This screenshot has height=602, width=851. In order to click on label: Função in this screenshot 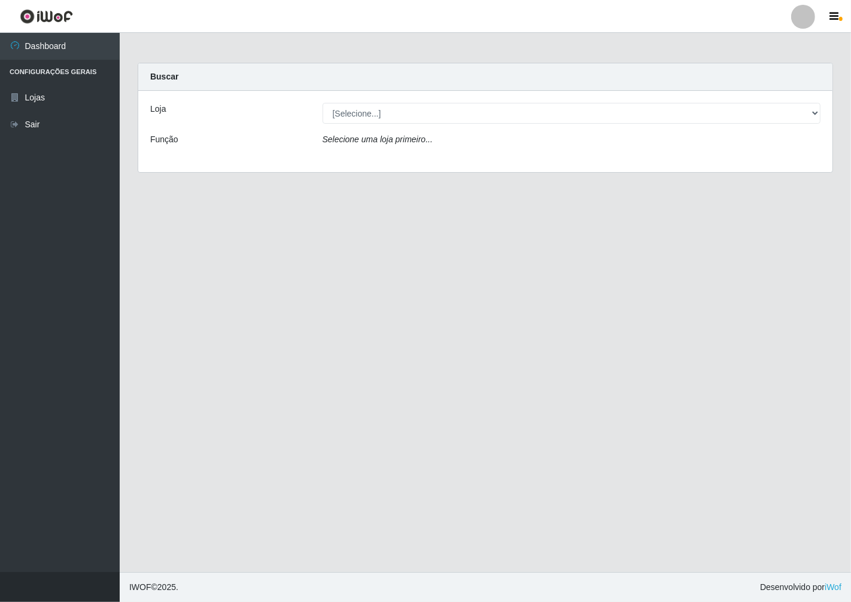, I will do `click(164, 139)`.